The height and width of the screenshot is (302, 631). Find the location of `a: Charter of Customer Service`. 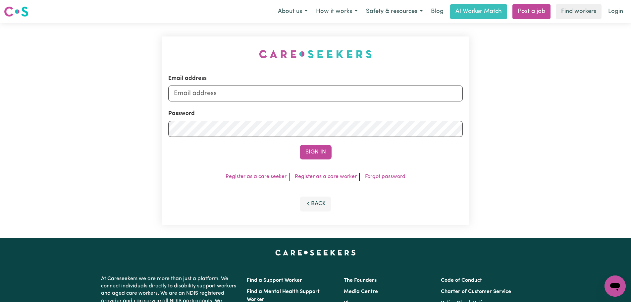

a: Charter of Customer Service is located at coordinates (476, 291).